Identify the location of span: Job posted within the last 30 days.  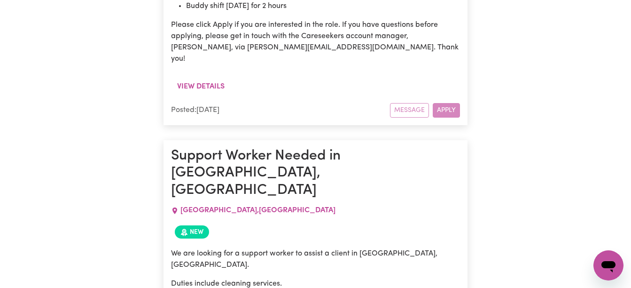
(192, 232).